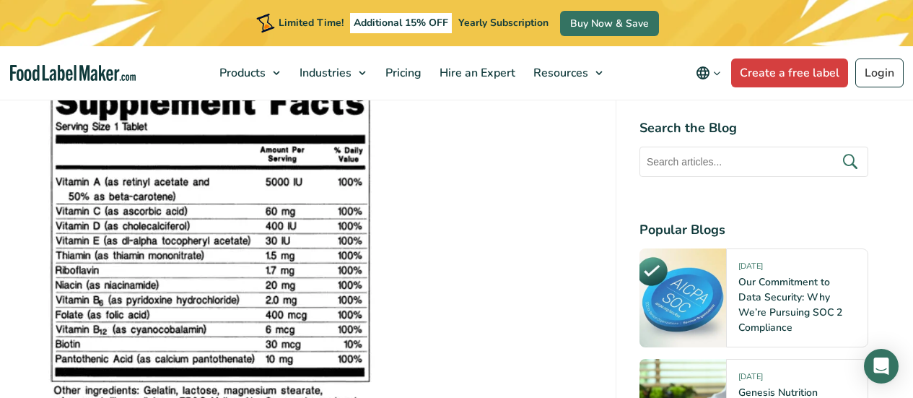 The height and width of the screenshot is (398, 913). What do you see at coordinates (881, 366) in the screenshot?
I see `div: Open Intercom Messenger` at bounding box center [881, 366].